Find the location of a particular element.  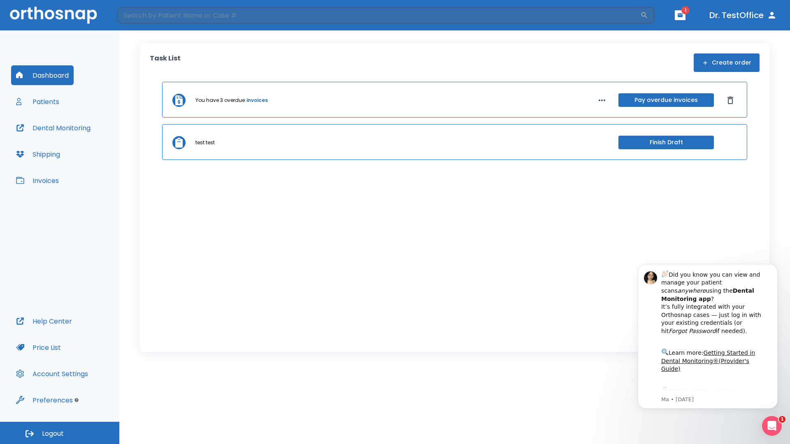

b: Dental Monitoring app is located at coordinates (82, 38).